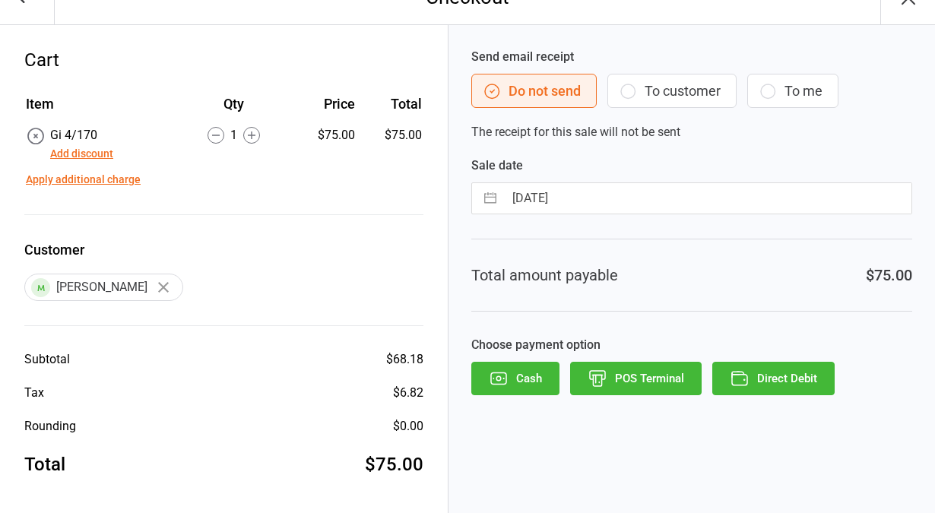 This screenshot has width=935, height=513. I want to click on div: Price, so click(323, 103).